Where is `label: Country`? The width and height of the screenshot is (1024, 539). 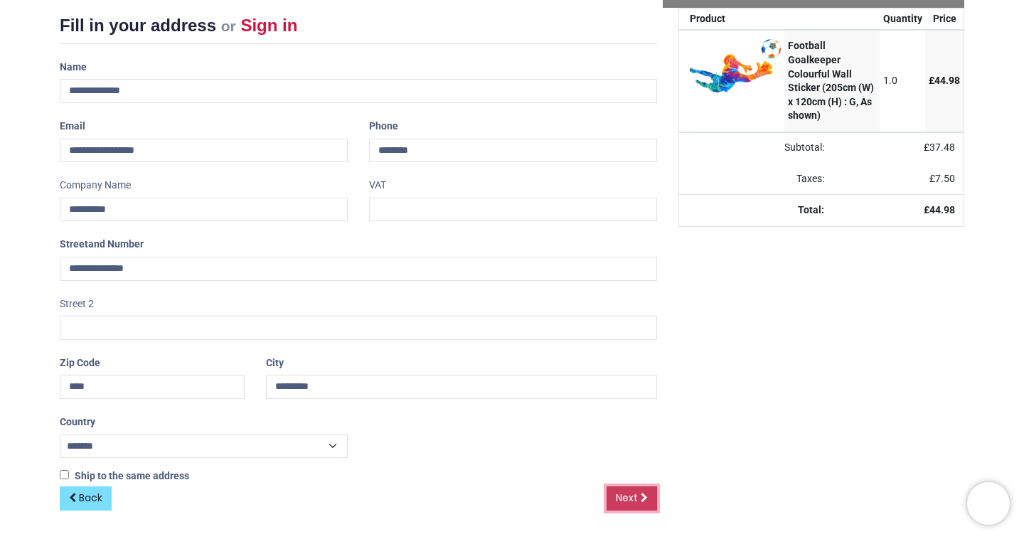
label: Country is located at coordinates (78, 423).